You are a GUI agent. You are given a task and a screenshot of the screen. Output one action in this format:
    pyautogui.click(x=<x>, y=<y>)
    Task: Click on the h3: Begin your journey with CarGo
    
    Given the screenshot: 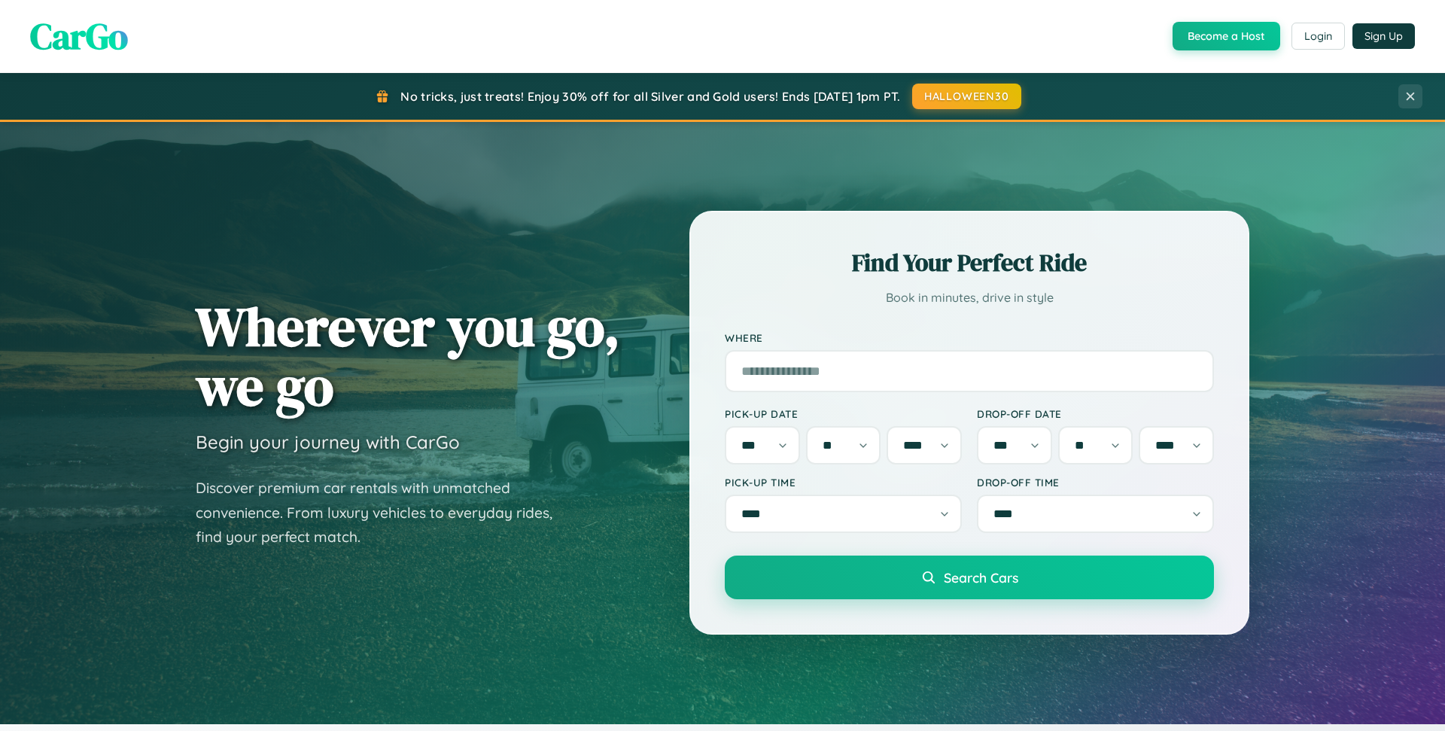 What is the action you would take?
    pyautogui.click(x=327, y=442)
    